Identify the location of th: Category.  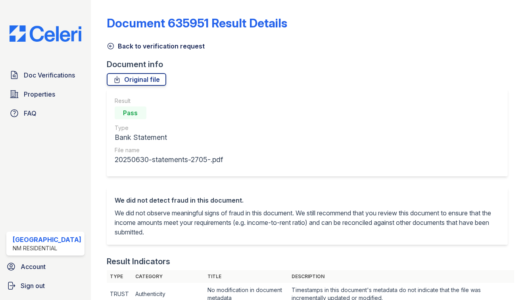
(168, 276).